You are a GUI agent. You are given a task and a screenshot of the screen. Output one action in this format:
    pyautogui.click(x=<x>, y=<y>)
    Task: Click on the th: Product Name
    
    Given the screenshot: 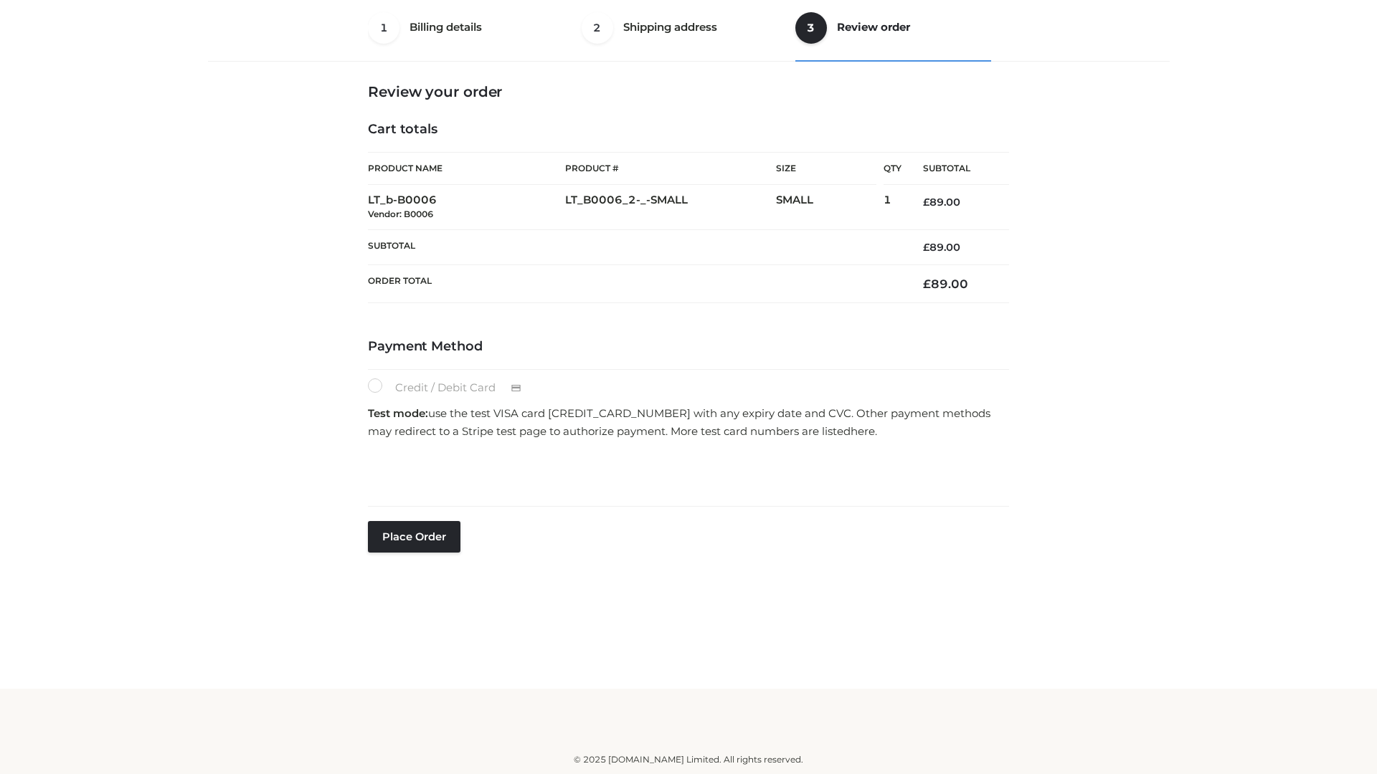 What is the action you would take?
    pyautogui.click(x=466, y=169)
    